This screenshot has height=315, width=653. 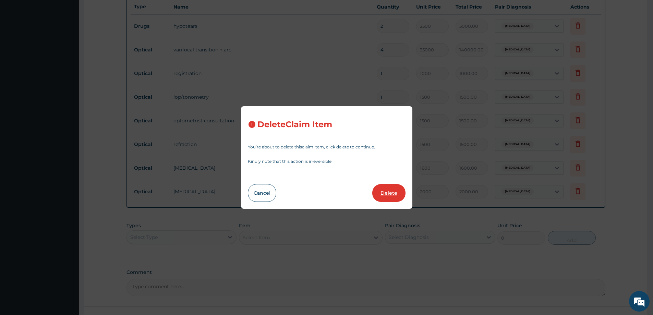 I want to click on button: Cancel, so click(x=262, y=193).